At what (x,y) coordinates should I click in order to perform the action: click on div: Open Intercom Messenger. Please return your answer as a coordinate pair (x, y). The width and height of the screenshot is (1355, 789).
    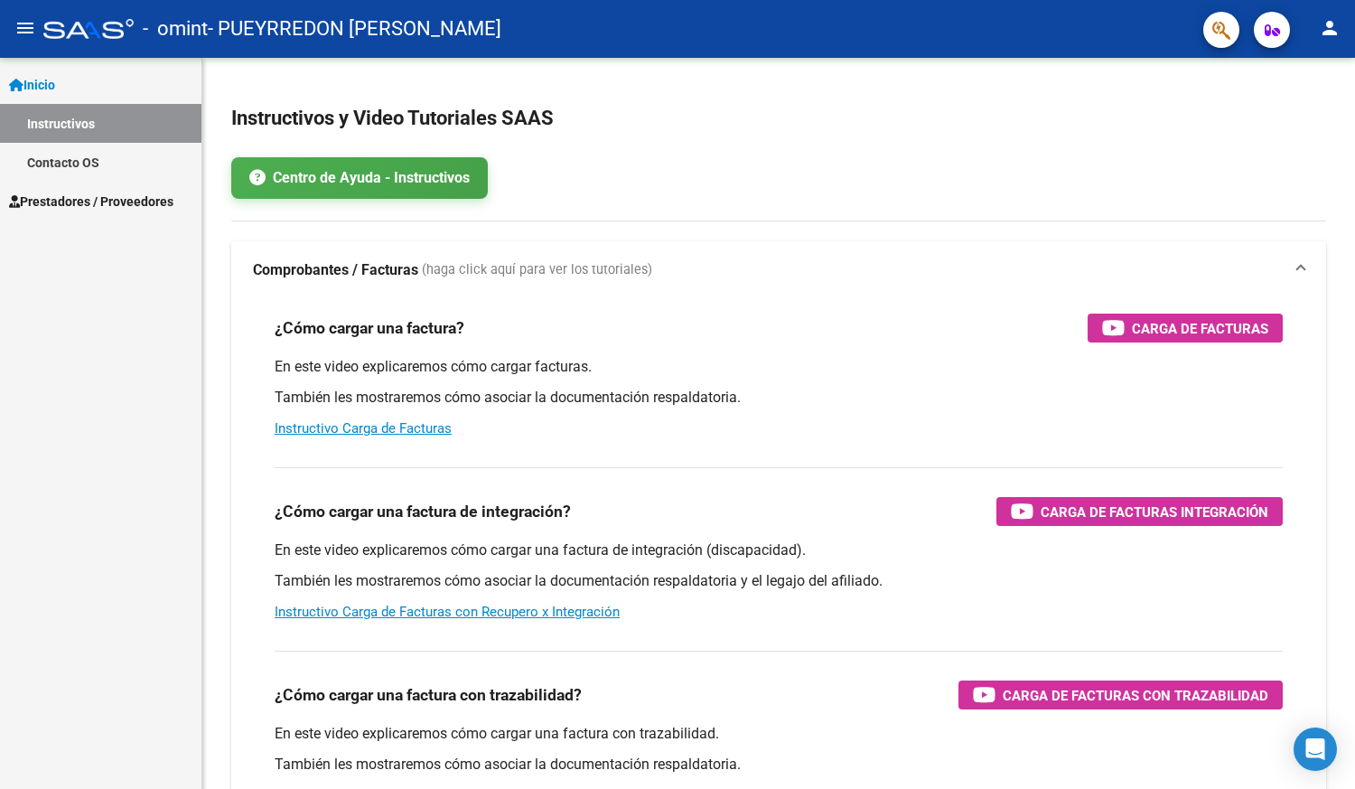
    Looking at the image, I should click on (1316, 749).